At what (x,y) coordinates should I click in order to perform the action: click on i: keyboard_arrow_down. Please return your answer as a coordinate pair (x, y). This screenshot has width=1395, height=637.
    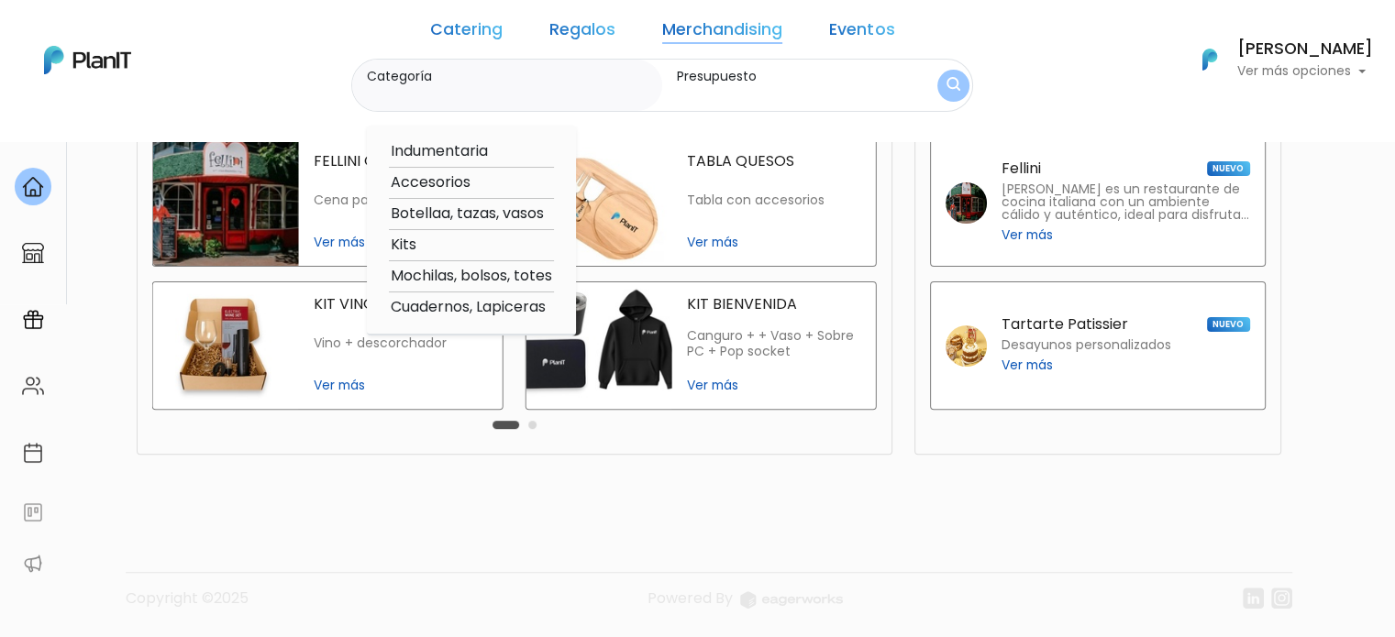
    Looking at the image, I should click on (298, 153).